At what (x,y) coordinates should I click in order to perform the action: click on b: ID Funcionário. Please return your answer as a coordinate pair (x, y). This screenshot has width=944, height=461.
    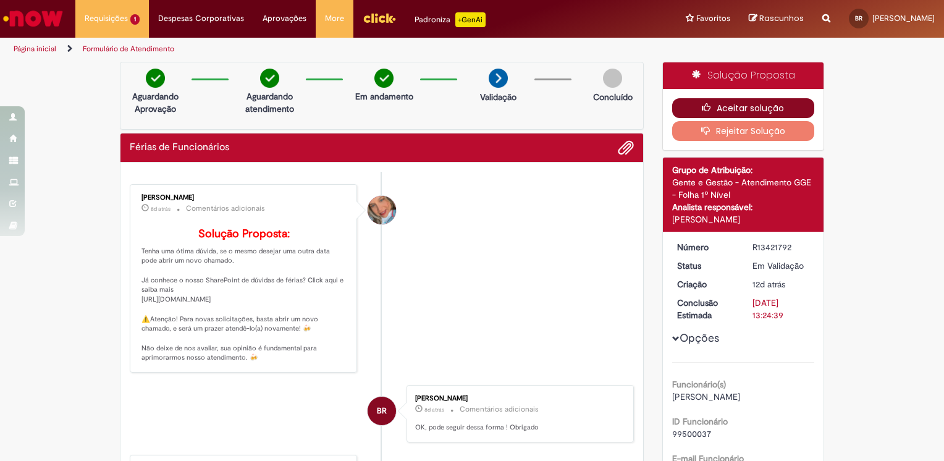
    Looking at the image, I should click on (700, 422).